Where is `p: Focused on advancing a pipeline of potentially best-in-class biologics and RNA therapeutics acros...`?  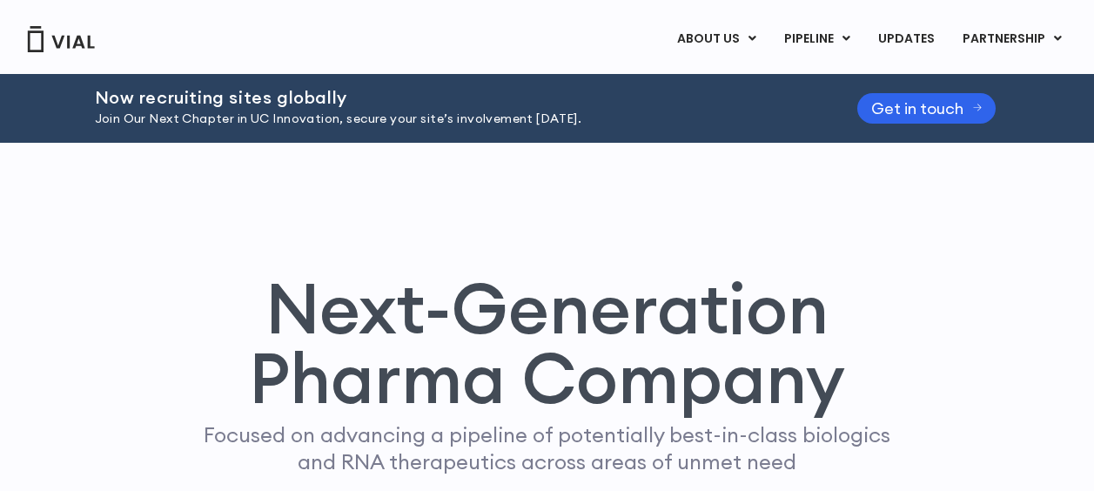
p: Focused on advancing a pipeline of potentially best-in-class biologics and RNA therapeutics acros... is located at coordinates (547, 448).